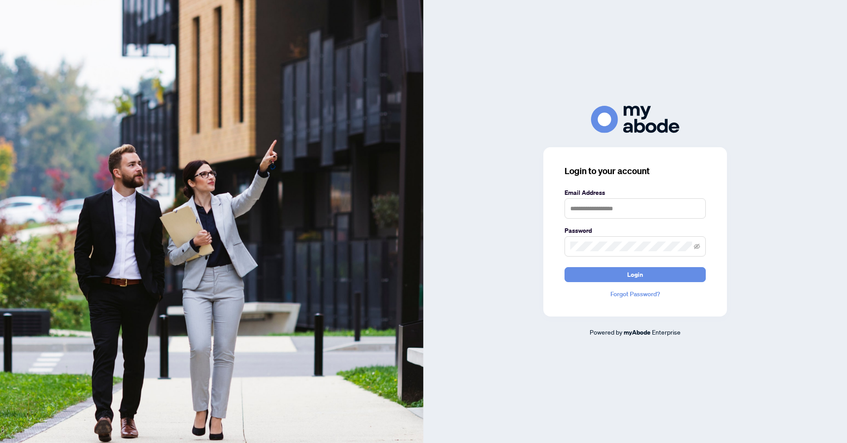  What do you see at coordinates (635, 294) in the screenshot?
I see `a: Forgot Password?` at bounding box center [635, 294].